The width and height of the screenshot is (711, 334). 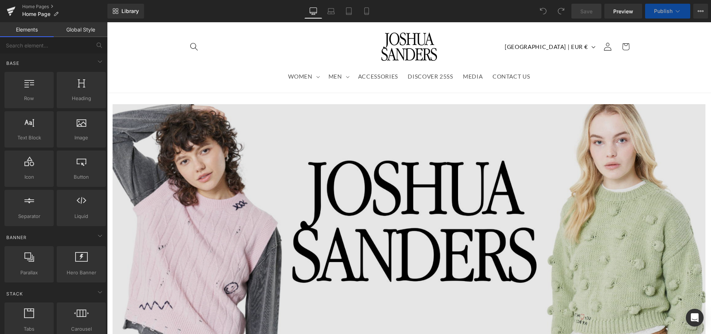 What do you see at coordinates (366, 54) in the screenshot?
I see `a: MEDIA` at bounding box center [366, 54].